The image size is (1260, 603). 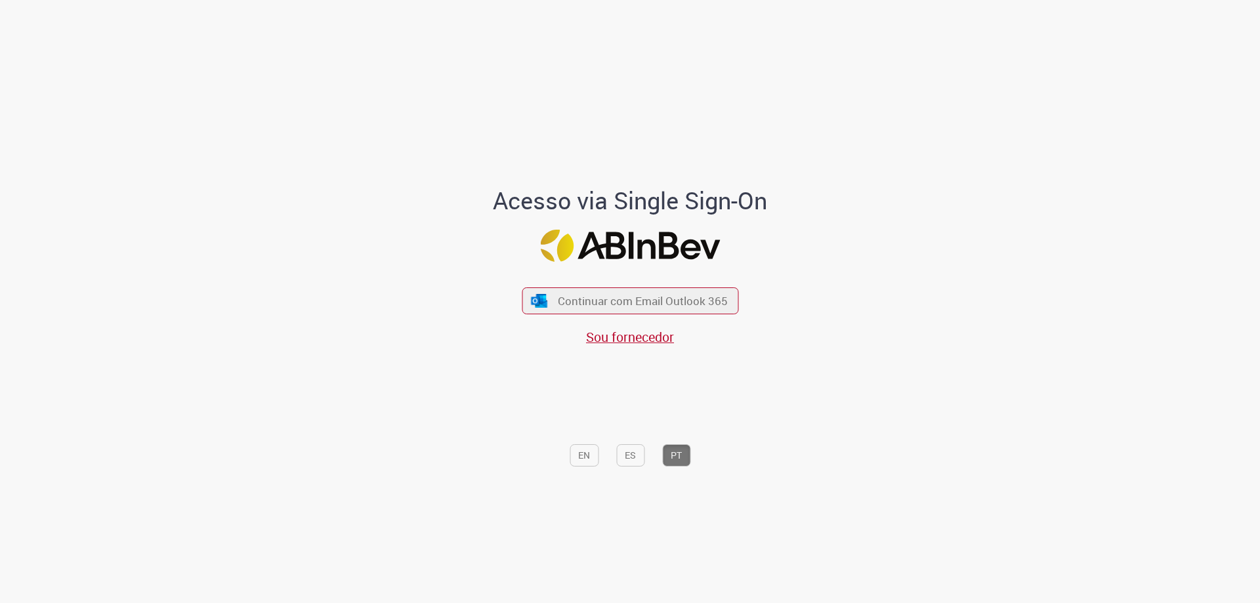 What do you see at coordinates (630, 337) in the screenshot?
I see `span: Sou fornecedor` at bounding box center [630, 337].